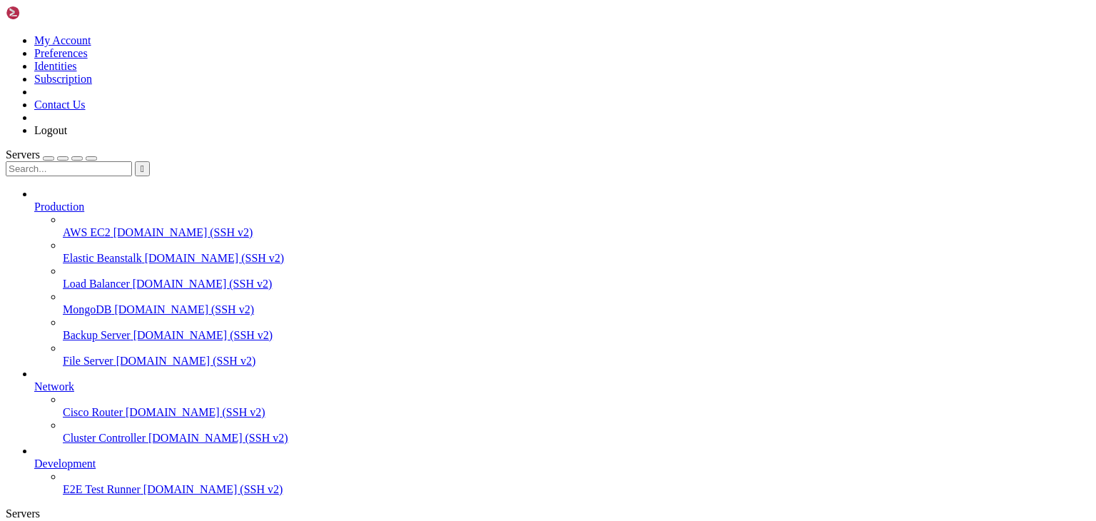 Image resolution: width=1096 pixels, height=521 pixels. I want to click on a: Network, so click(562, 387).